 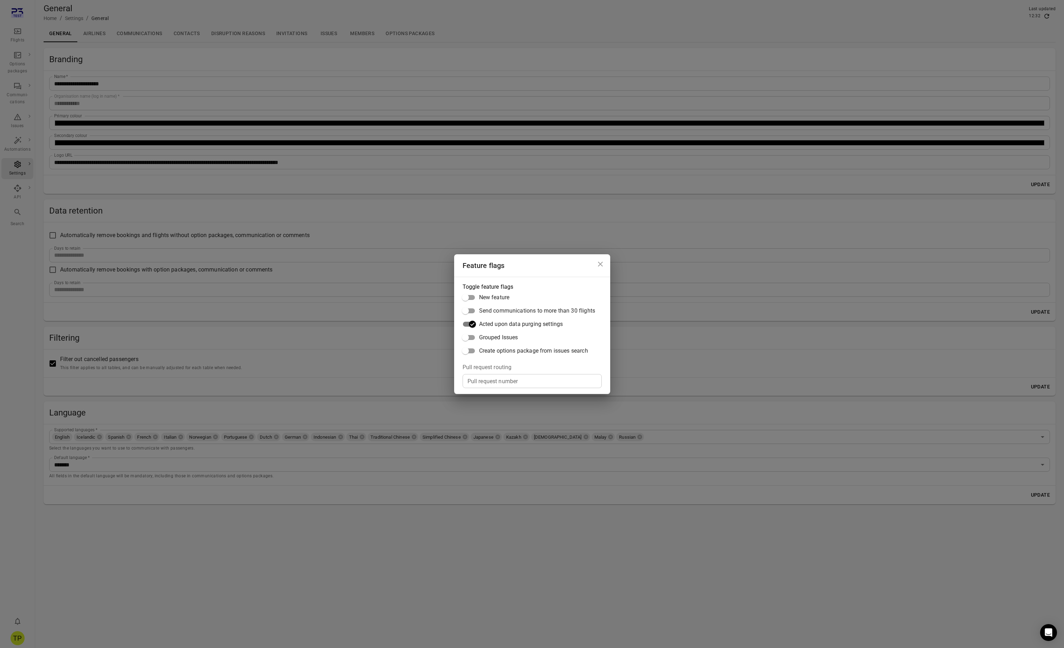 What do you see at coordinates (532, 266) in the screenshot?
I see `h2: Feature flags` at bounding box center [532, 266].